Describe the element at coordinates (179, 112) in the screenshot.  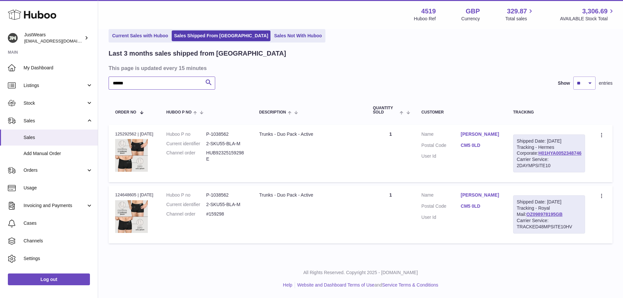
I see `span: Huboo P no` at that location.